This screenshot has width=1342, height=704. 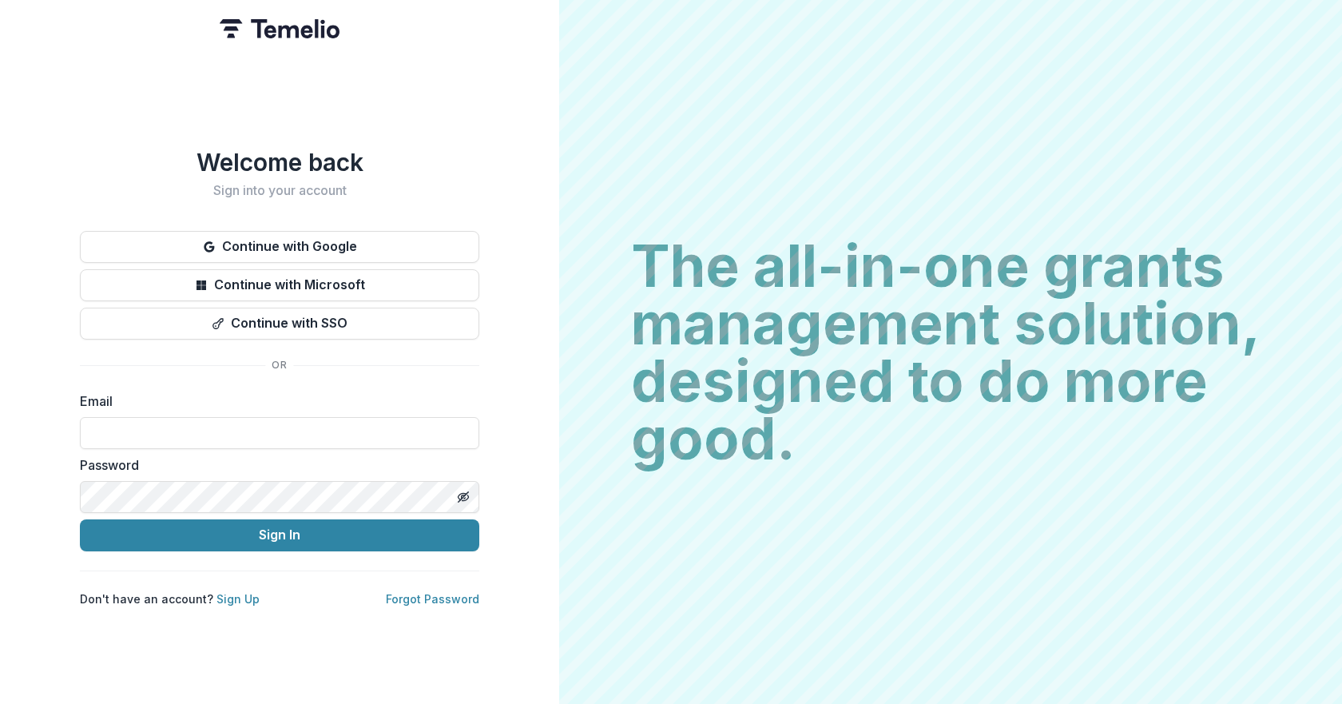 I want to click on h1: Welcome back, so click(x=280, y=162).